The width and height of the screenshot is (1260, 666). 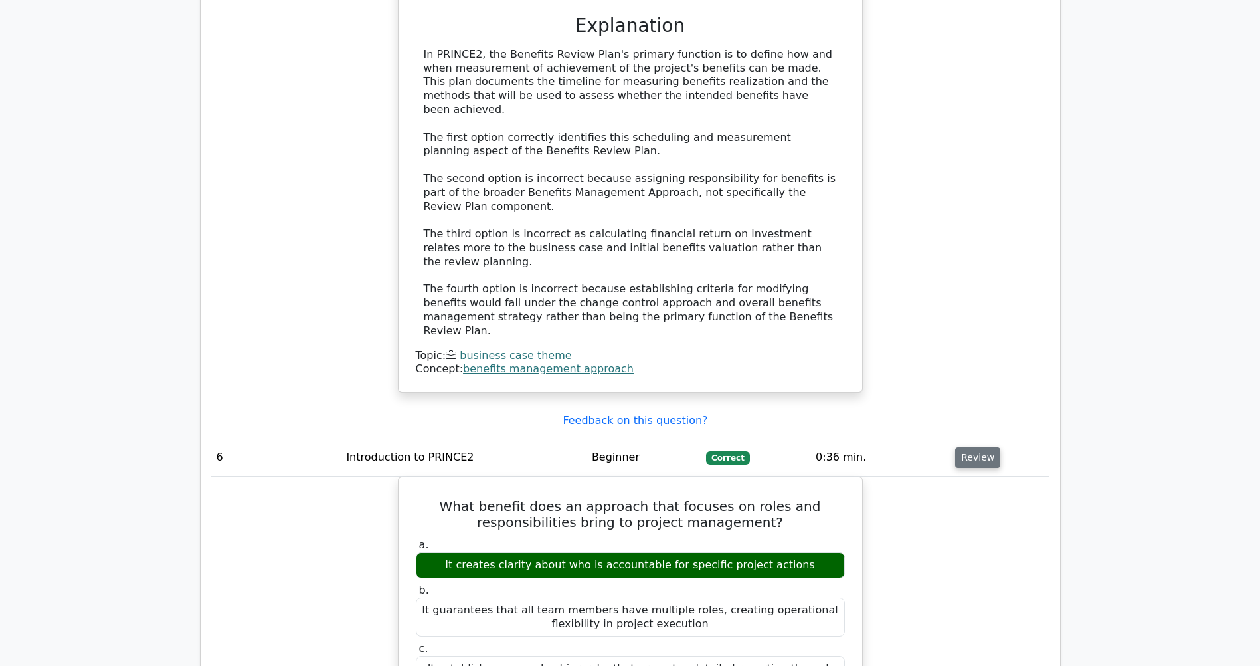 What do you see at coordinates (424, 544) in the screenshot?
I see `span: a.` at bounding box center [424, 544].